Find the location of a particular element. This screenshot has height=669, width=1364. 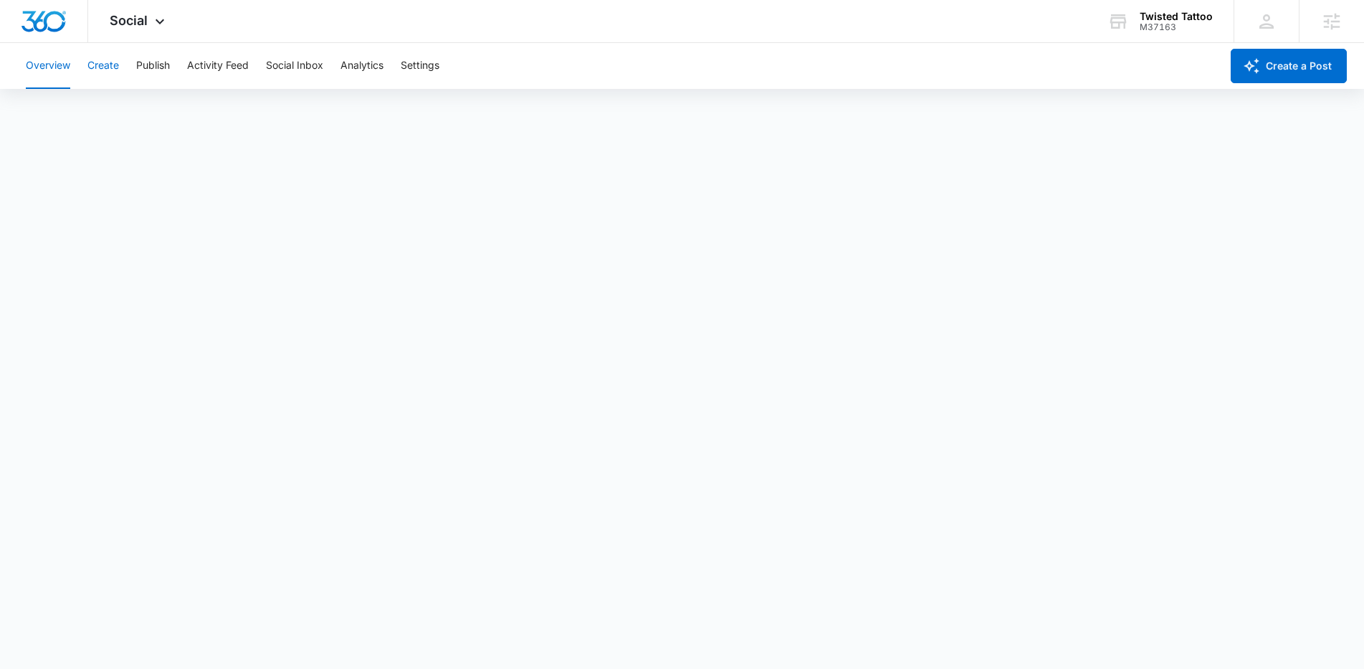

div: account name is located at coordinates (1176, 16).